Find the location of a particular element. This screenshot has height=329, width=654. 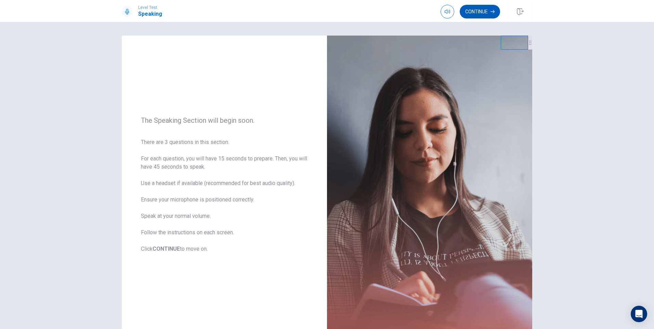

div: Open Intercom Messenger is located at coordinates (639, 314).